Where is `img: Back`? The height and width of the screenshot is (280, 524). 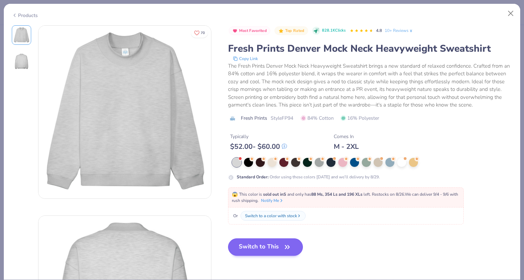 img: Back is located at coordinates (22, 61).